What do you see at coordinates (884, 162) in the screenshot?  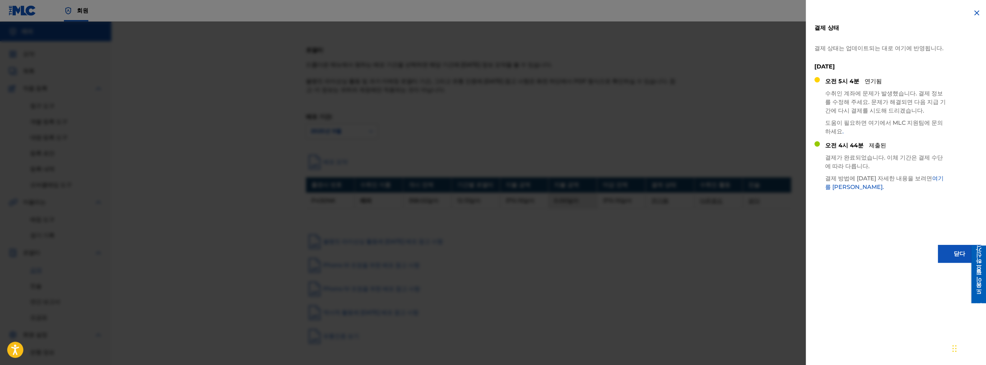 I see `font: 결제가 완료되었습니다. 이체 기간은 결제 수단에 따라 다릅니다.` at bounding box center [884, 162].